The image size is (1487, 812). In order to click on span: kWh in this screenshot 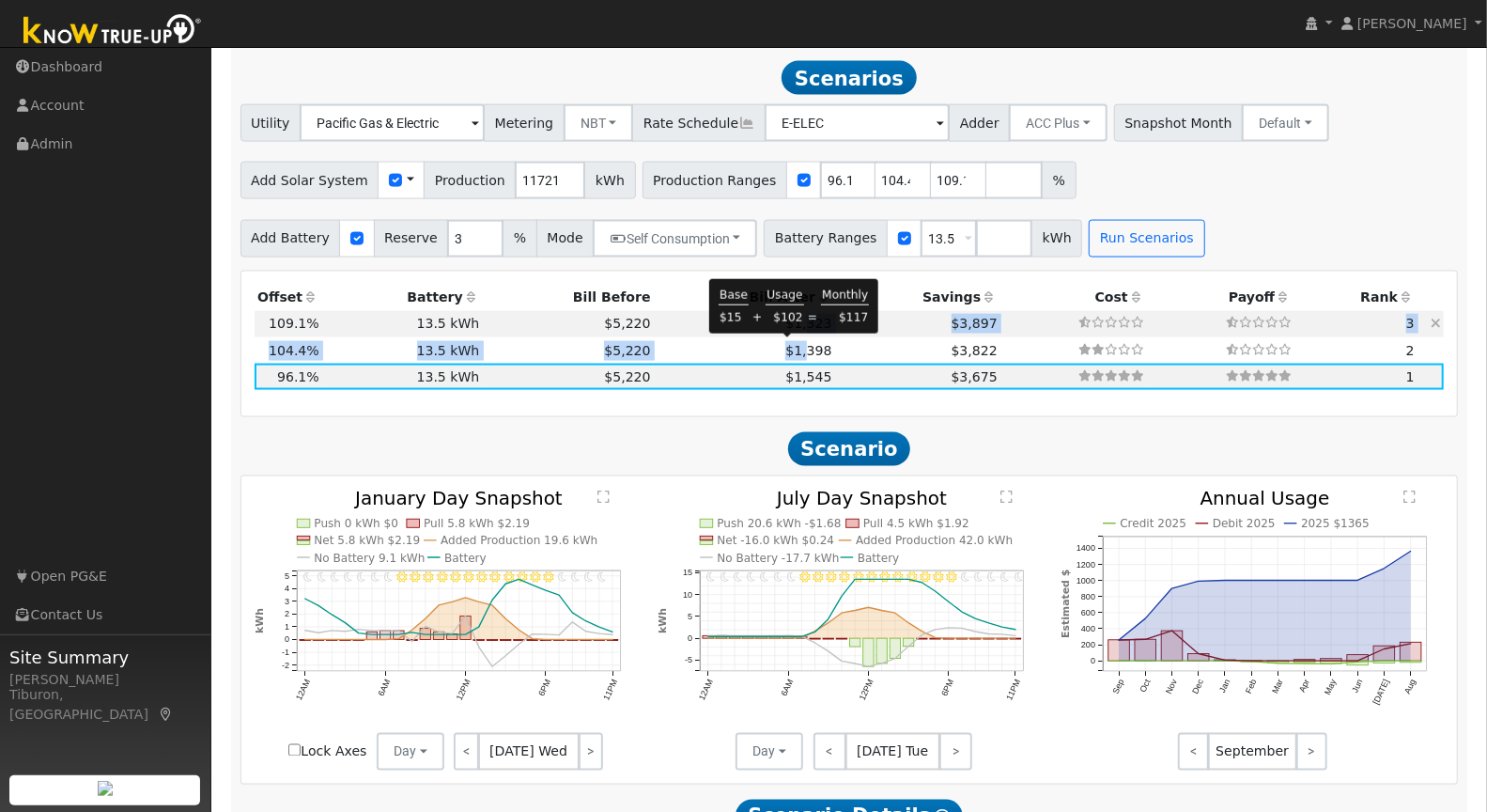, I will do `click(610, 180)`.